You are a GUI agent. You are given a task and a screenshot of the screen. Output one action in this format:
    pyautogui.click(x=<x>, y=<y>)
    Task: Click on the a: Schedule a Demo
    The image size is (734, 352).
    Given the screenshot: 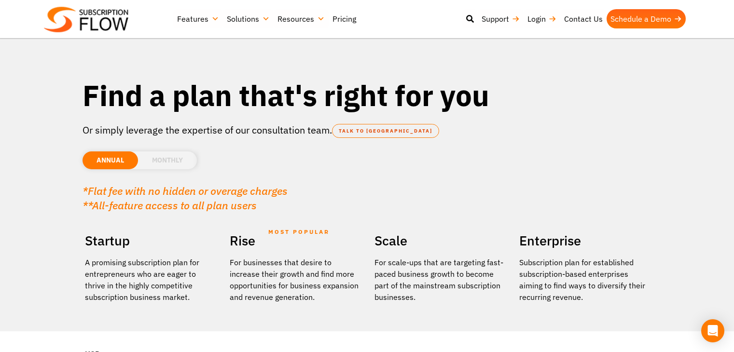 What is the action you would take?
    pyautogui.click(x=646, y=19)
    